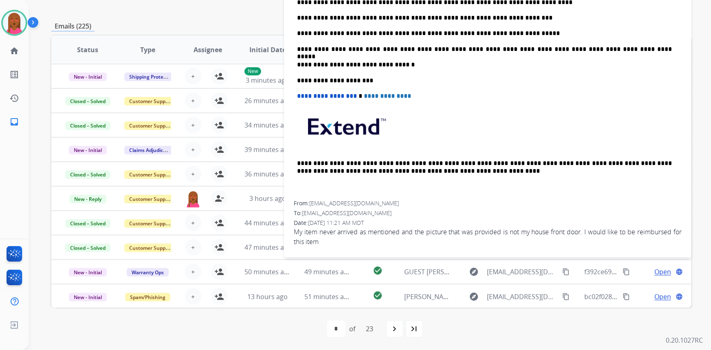 The image size is (711, 350). Describe the element at coordinates (268, 125) in the screenshot. I see `span: 34 minutes ago` at that location.